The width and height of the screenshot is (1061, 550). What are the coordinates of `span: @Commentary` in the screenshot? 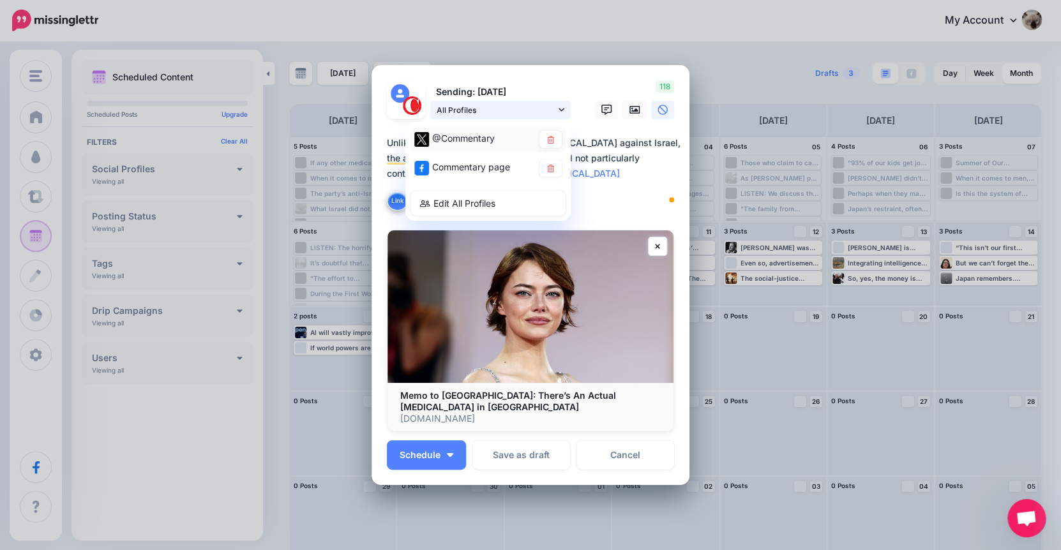 It's located at (463, 138).